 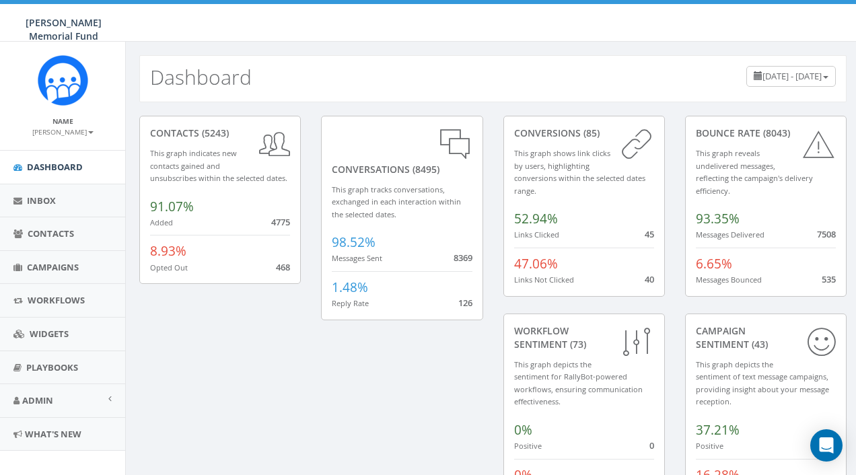 I want to click on div: contacts, so click(x=220, y=133).